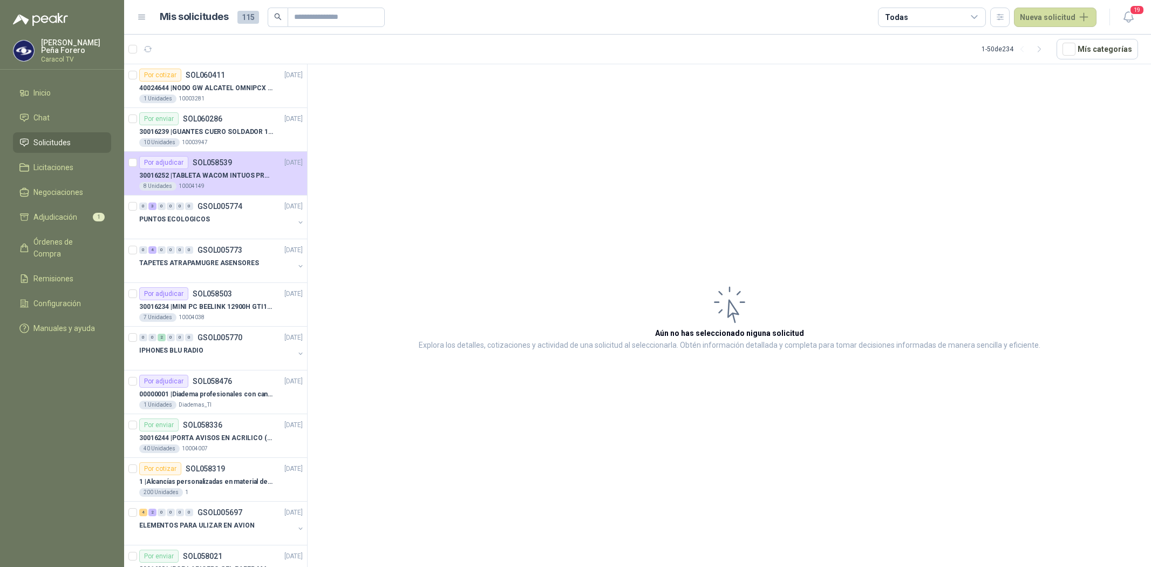 Image resolution: width=1151 pixels, height=567 pixels. Describe the element at coordinates (62, 248) in the screenshot. I see `a: Órdenes de Compra` at that location.